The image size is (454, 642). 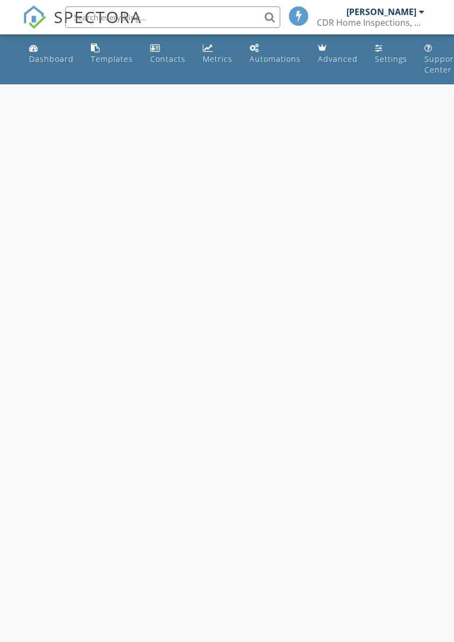 I want to click on a: SPECTORA, so click(x=82, y=26).